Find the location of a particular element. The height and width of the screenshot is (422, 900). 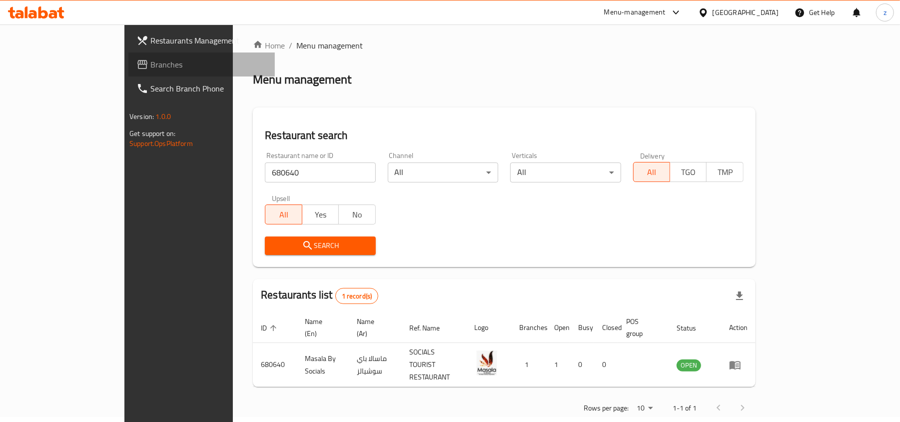

div: Menu is located at coordinates (738, 365).